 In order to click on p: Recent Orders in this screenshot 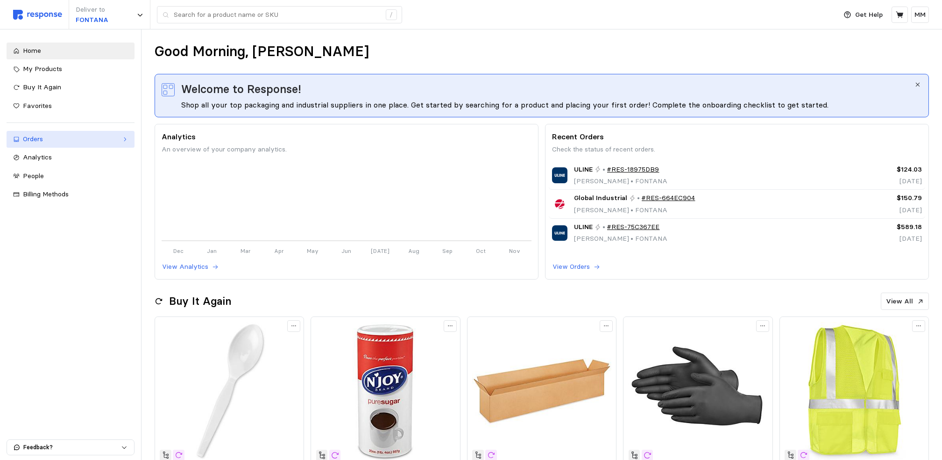, I will do `click(737, 136)`.